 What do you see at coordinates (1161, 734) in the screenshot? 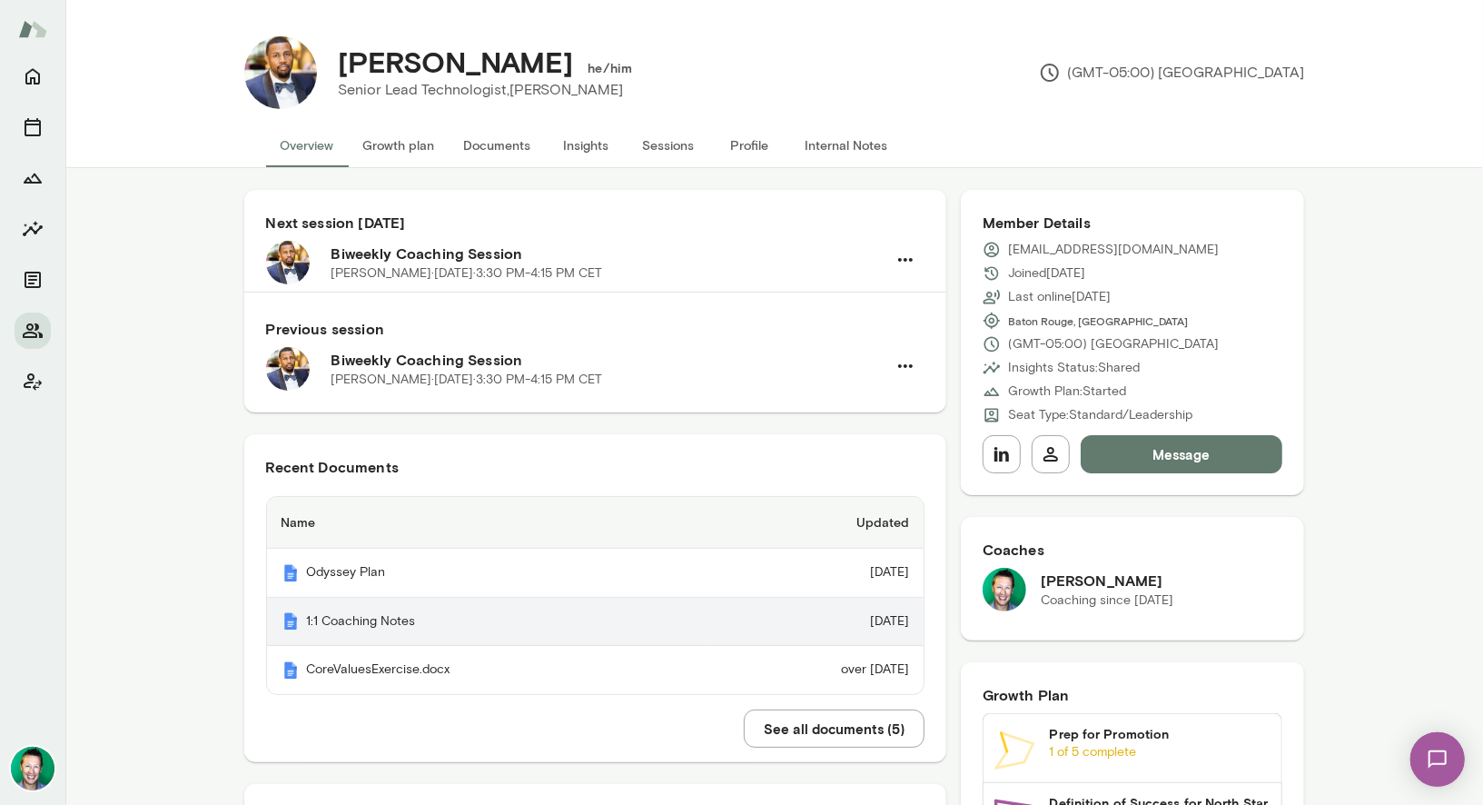
I see `h6: Prep for Promotion` at bounding box center [1161, 734].